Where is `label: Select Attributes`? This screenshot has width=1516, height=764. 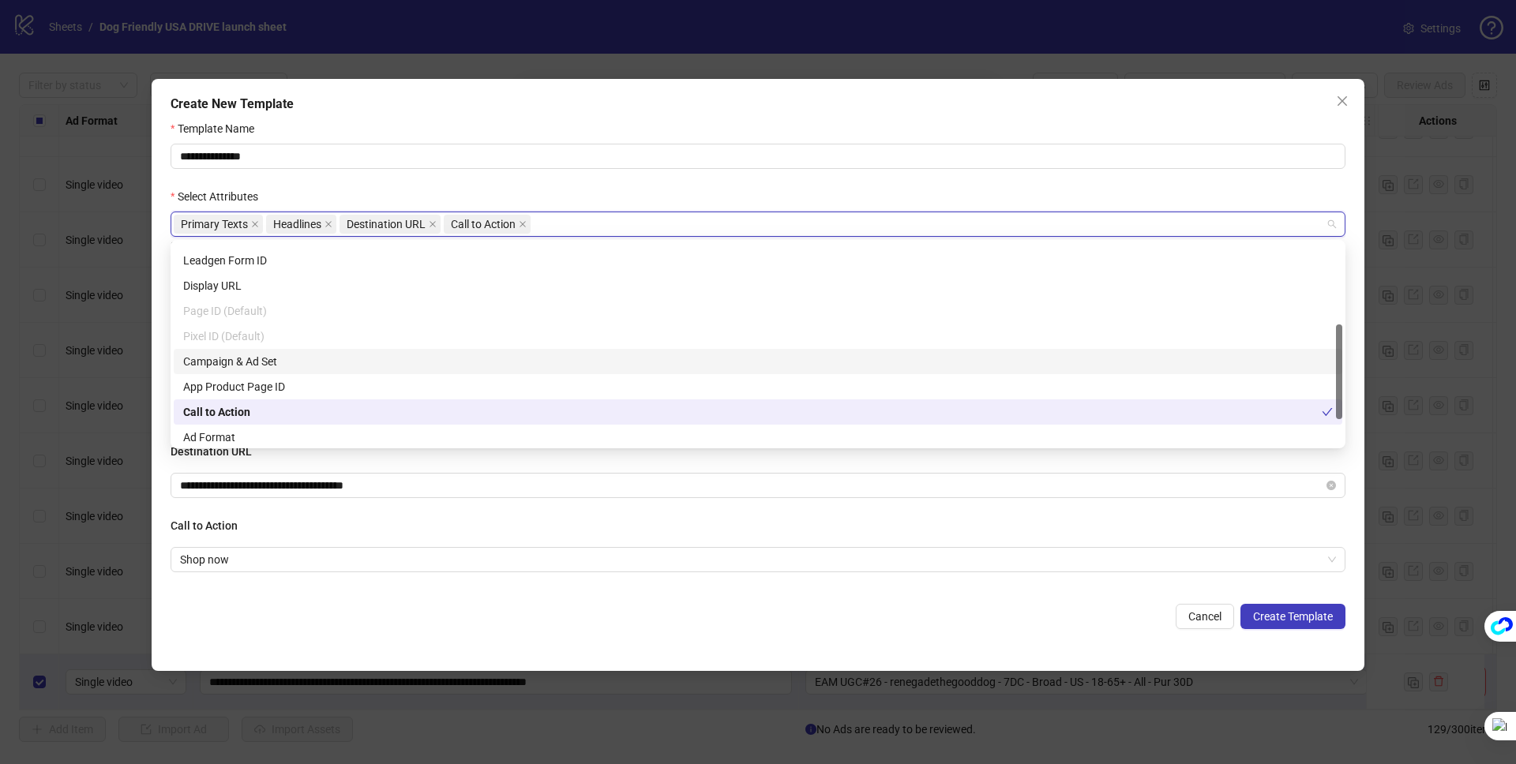 label: Select Attributes is located at coordinates (219, 197).